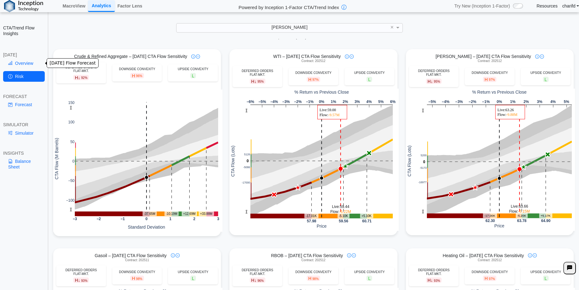  What do you see at coordinates (129, 6) in the screenshot?
I see `a: Factor Lens` at bounding box center [129, 6].